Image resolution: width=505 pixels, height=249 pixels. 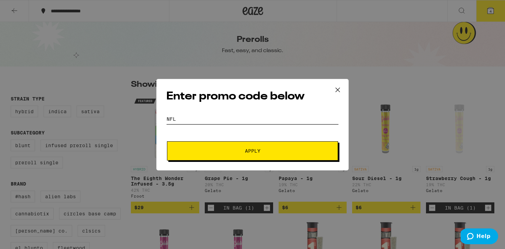 I want to click on h2: Enter promo code below, so click(x=252, y=96).